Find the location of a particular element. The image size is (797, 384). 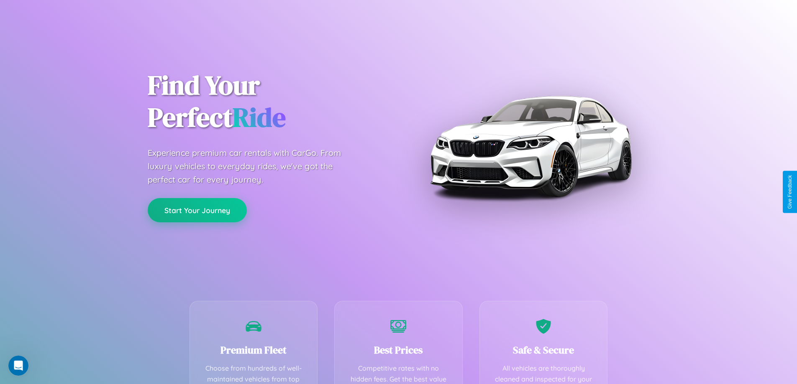

h3: Best Prices is located at coordinates (398, 350).